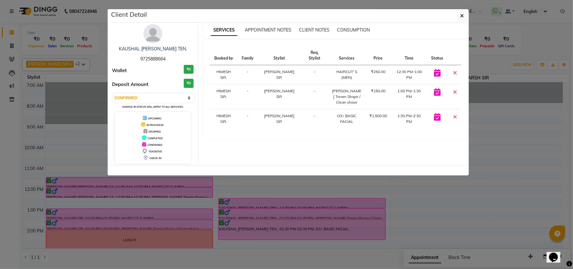 The image size is (573, 269). I want to click on th: Booked by, so click(224, 55).